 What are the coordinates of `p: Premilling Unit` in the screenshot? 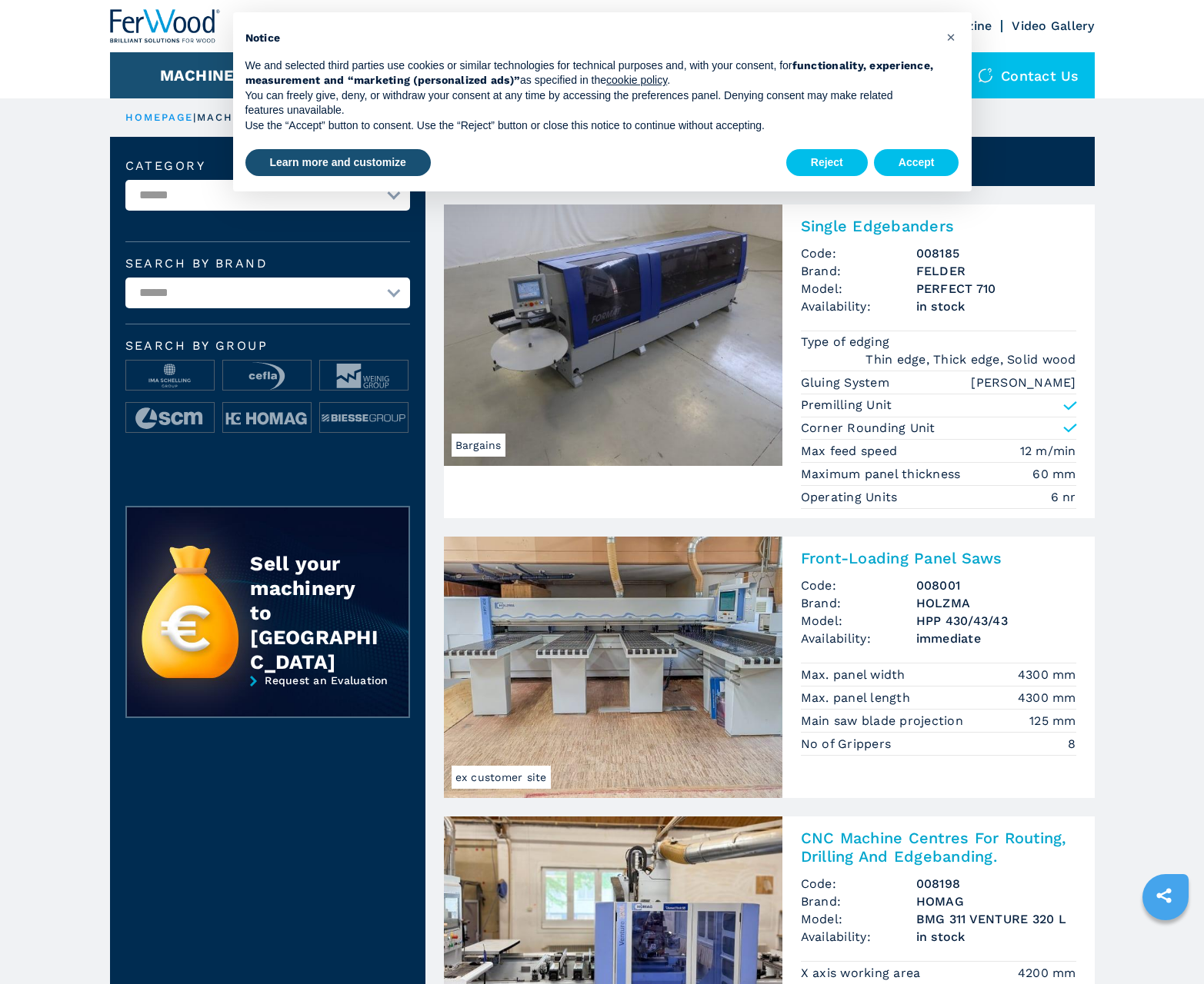 It's located at (846, 405).